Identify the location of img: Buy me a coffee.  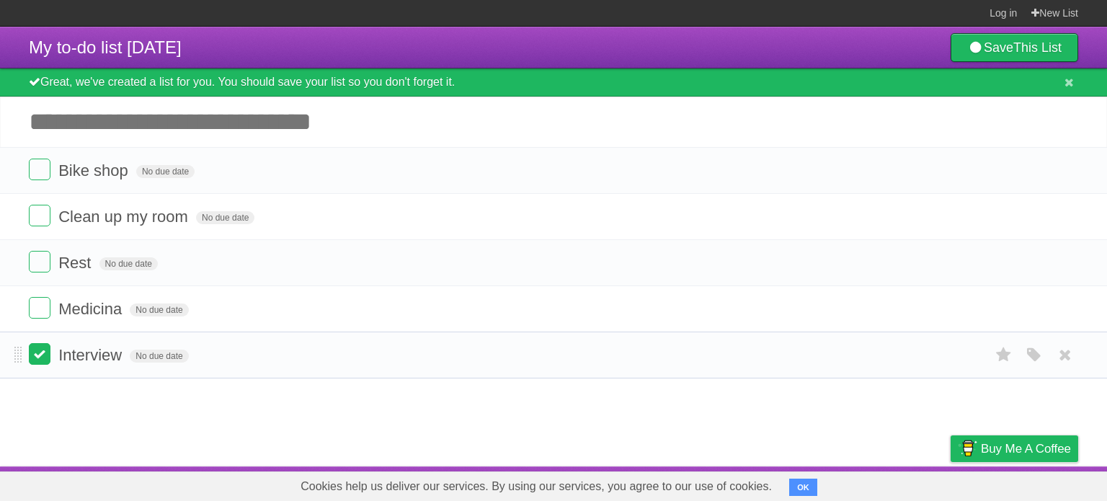
(967, 448).